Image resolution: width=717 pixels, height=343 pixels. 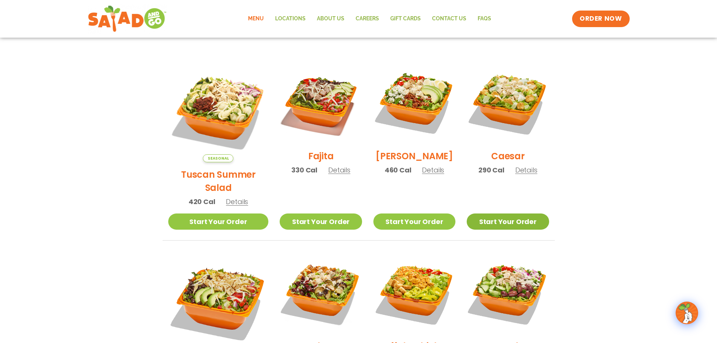 What do you see at coordinates (414, 293) in the screenshot?
I see `img: Product photo for Buffalo Chicken Salad` at bounding box center [414, 293].